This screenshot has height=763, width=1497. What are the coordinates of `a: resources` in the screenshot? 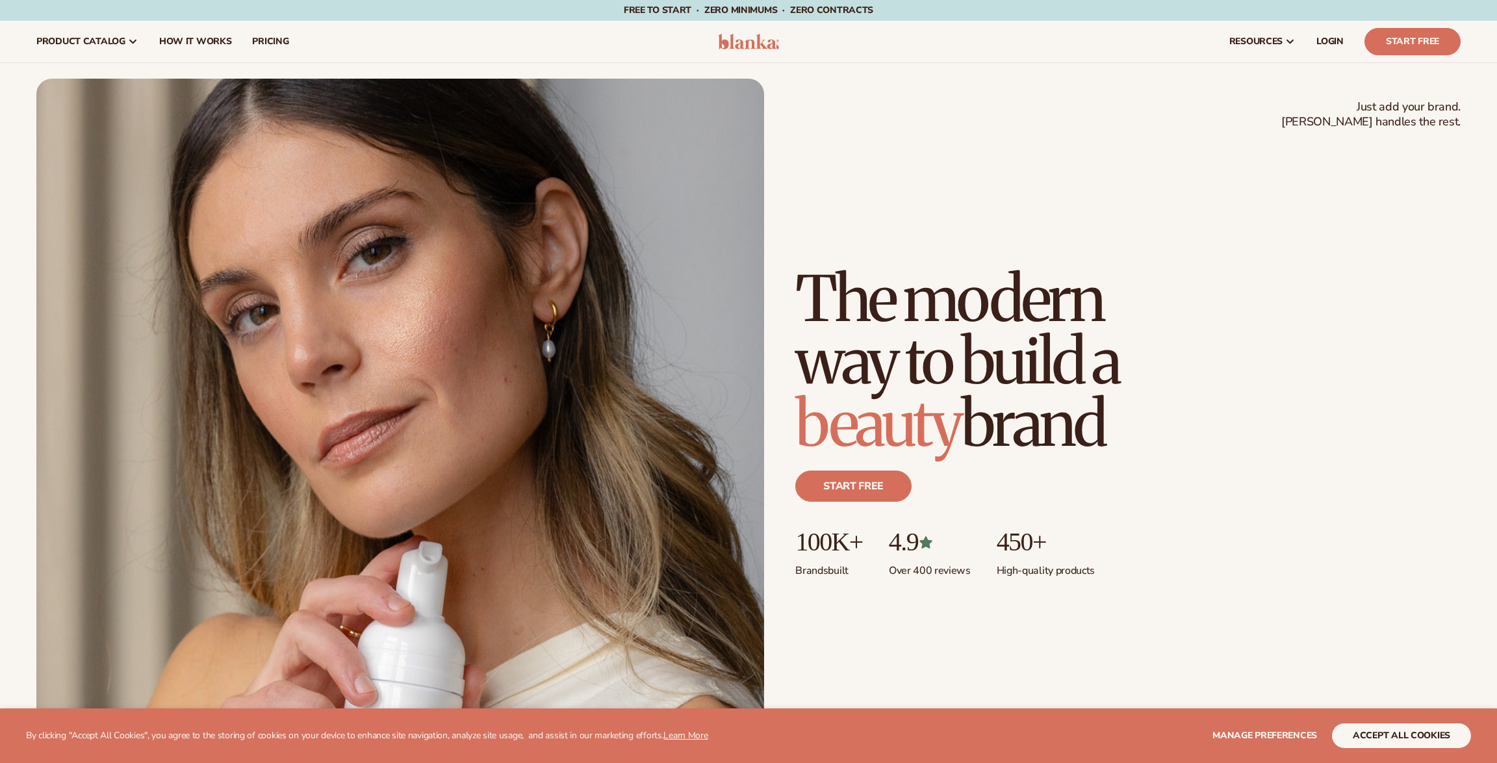 It's located at (1262, 42).